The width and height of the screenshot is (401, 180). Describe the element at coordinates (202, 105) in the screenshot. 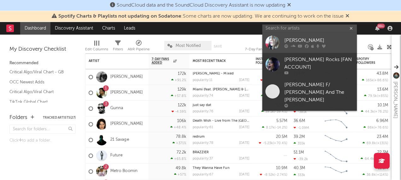

I see `a: just say dat` at that location.